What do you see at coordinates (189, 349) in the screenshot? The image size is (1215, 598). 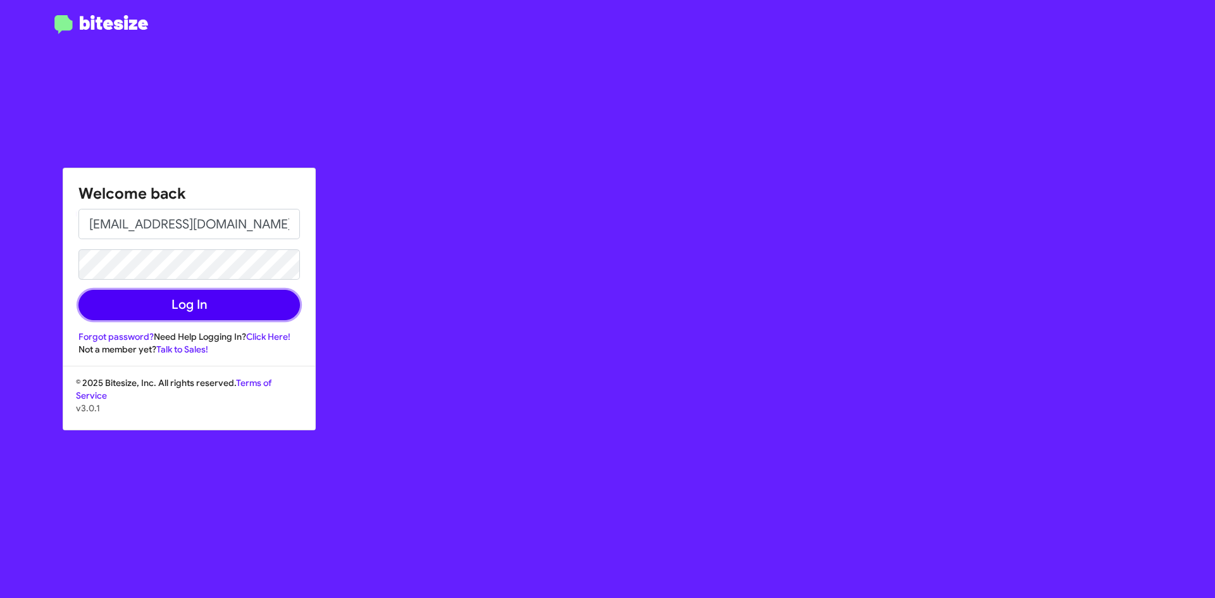 I see `div: Not a member yet?` at bounding box center [189, 349].